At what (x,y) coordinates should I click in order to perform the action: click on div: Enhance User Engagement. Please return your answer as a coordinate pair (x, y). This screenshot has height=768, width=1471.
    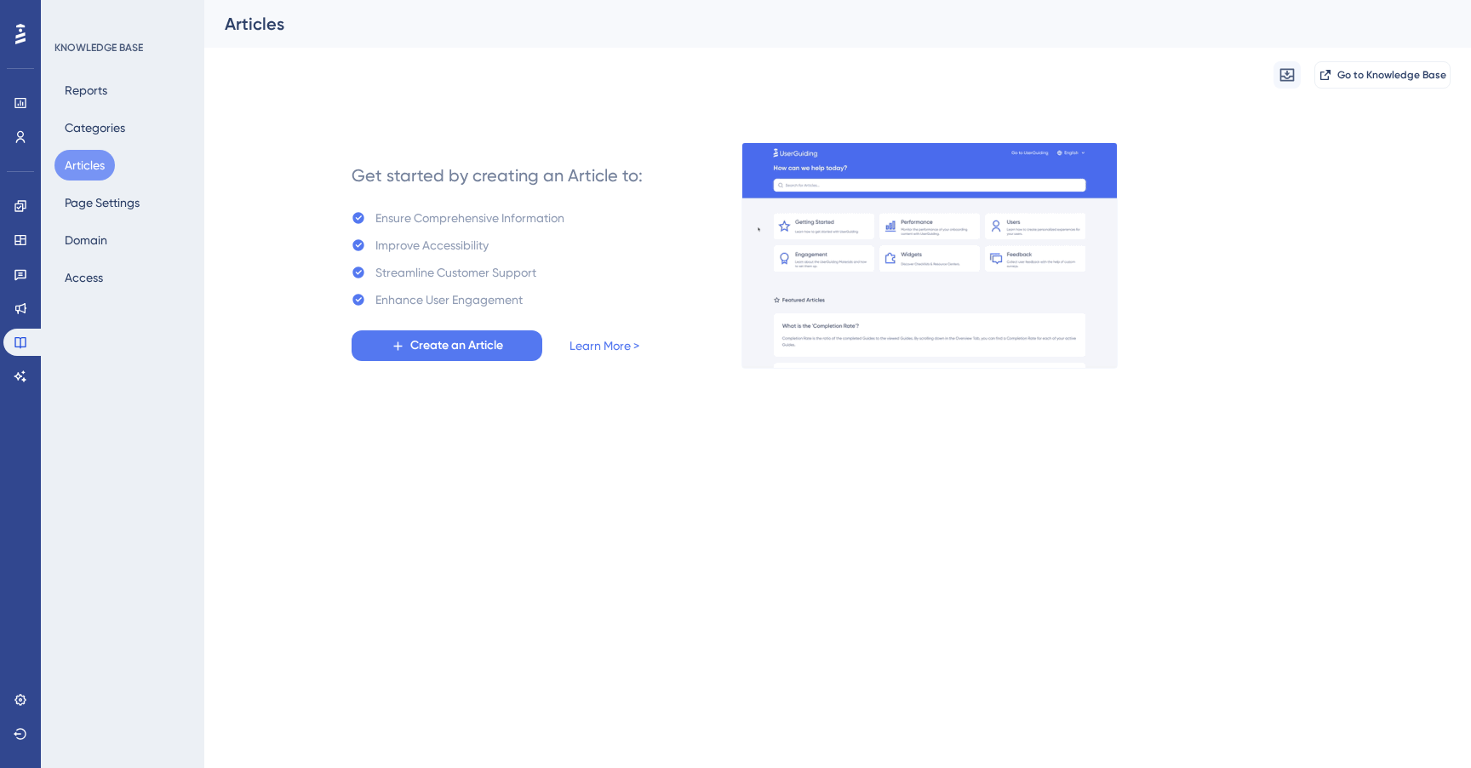
    Looking at the image, I should click on (449, 300).